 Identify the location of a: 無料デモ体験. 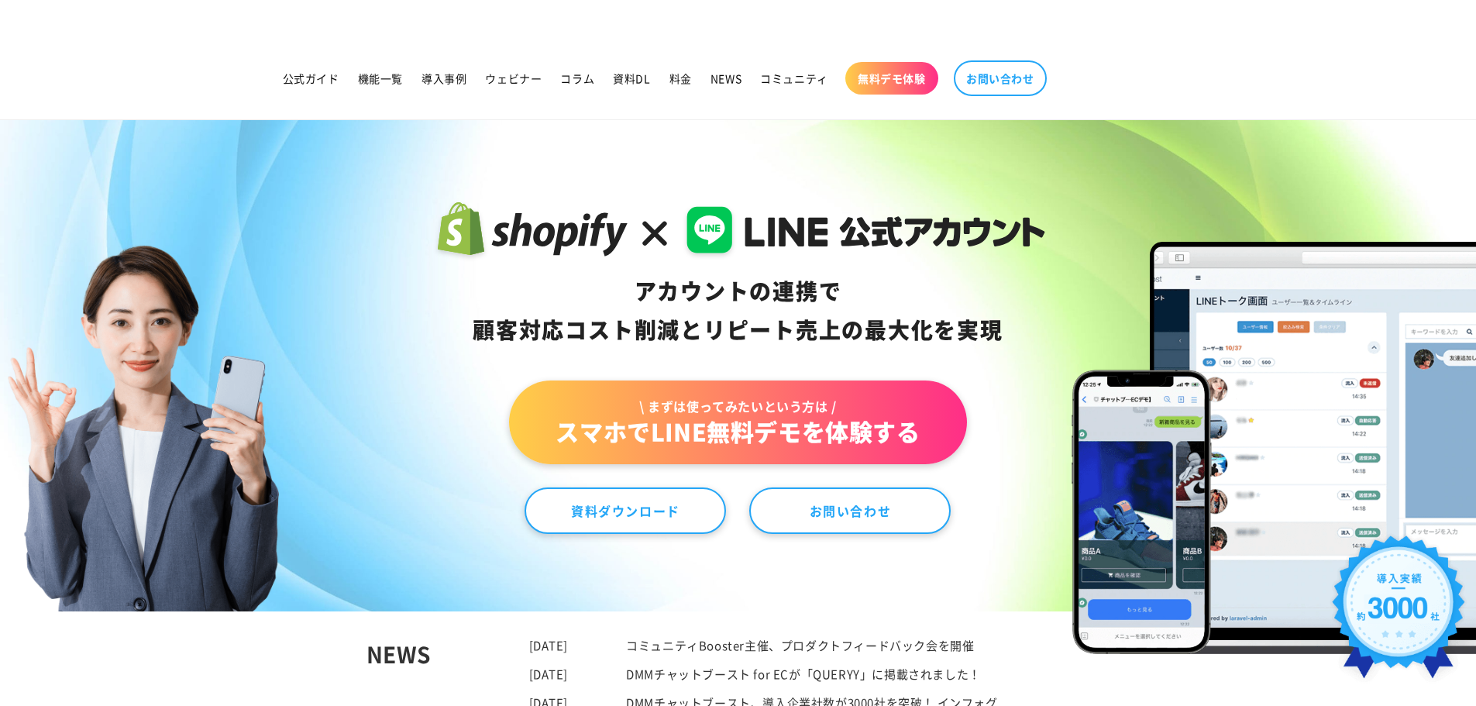
(892, 78).